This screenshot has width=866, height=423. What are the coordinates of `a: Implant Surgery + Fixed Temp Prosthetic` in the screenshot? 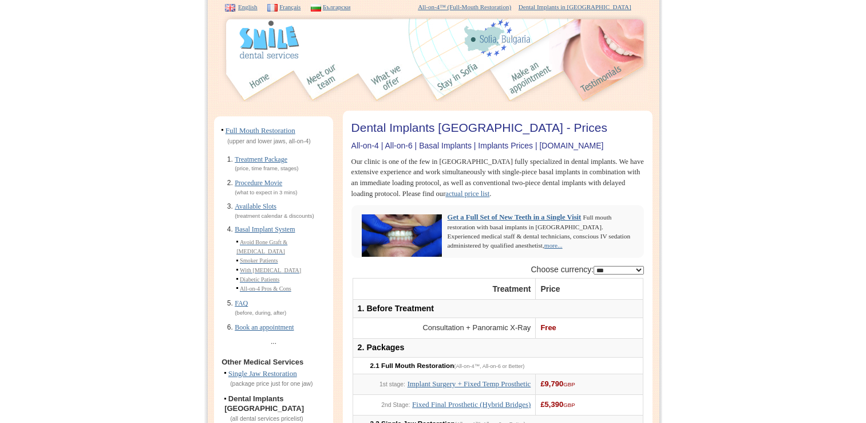 It's located at (470, 383).